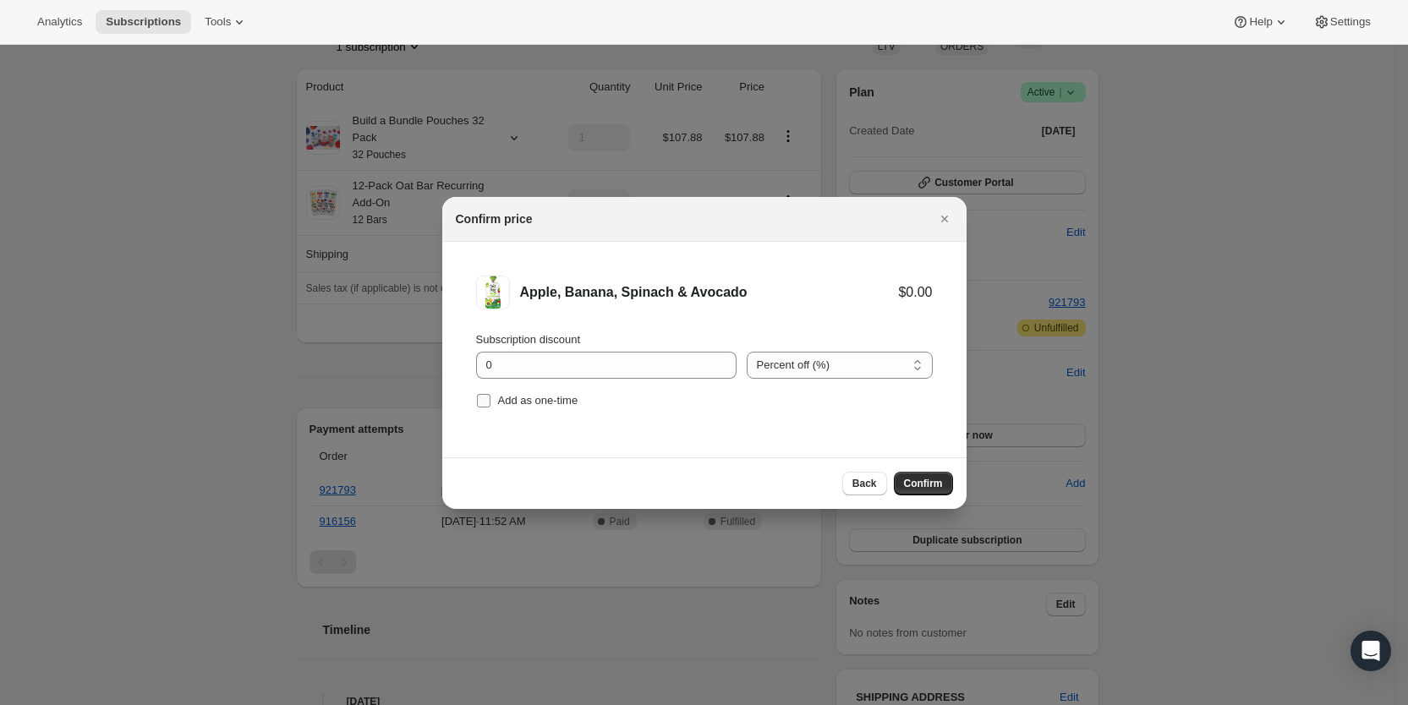 This screenshot has width=1408, height=705. What do you see at coordinates (226, 22) in the screenshot?
I see `button: Tools` at bounding box center [226, 22].